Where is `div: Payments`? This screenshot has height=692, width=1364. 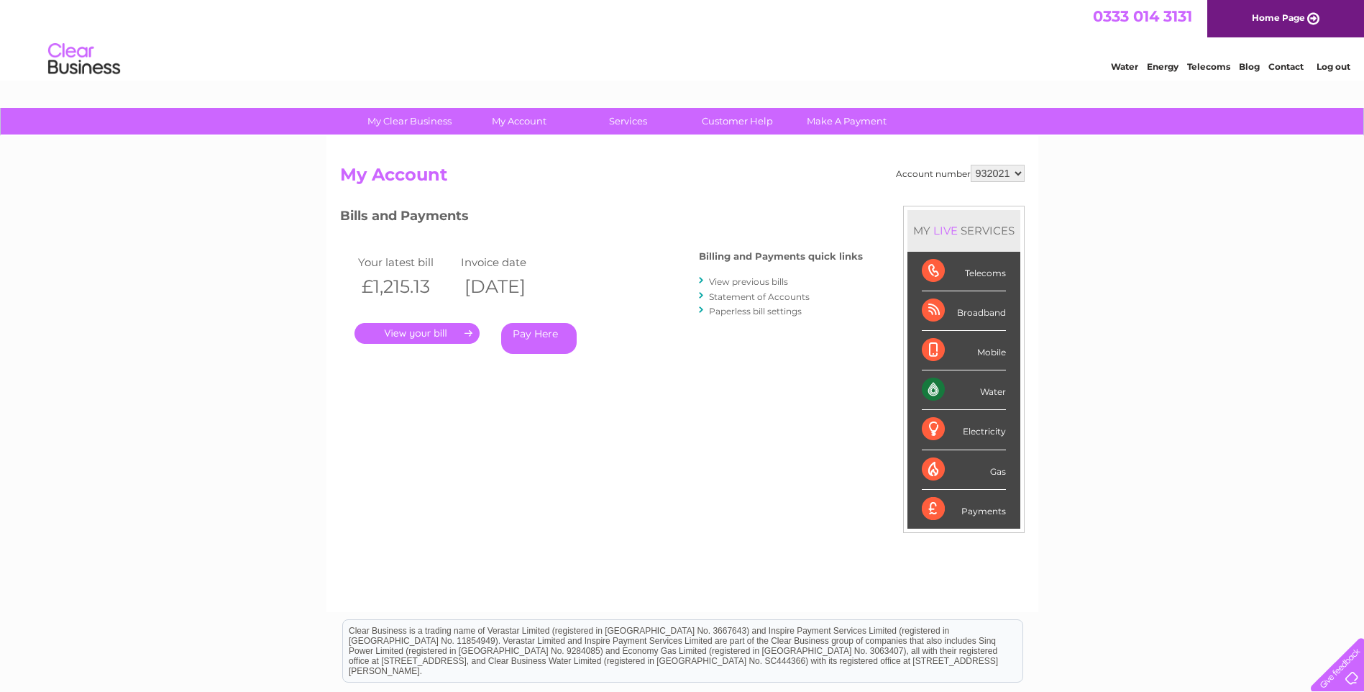 div: Payments is located at coordinates (964, 509).